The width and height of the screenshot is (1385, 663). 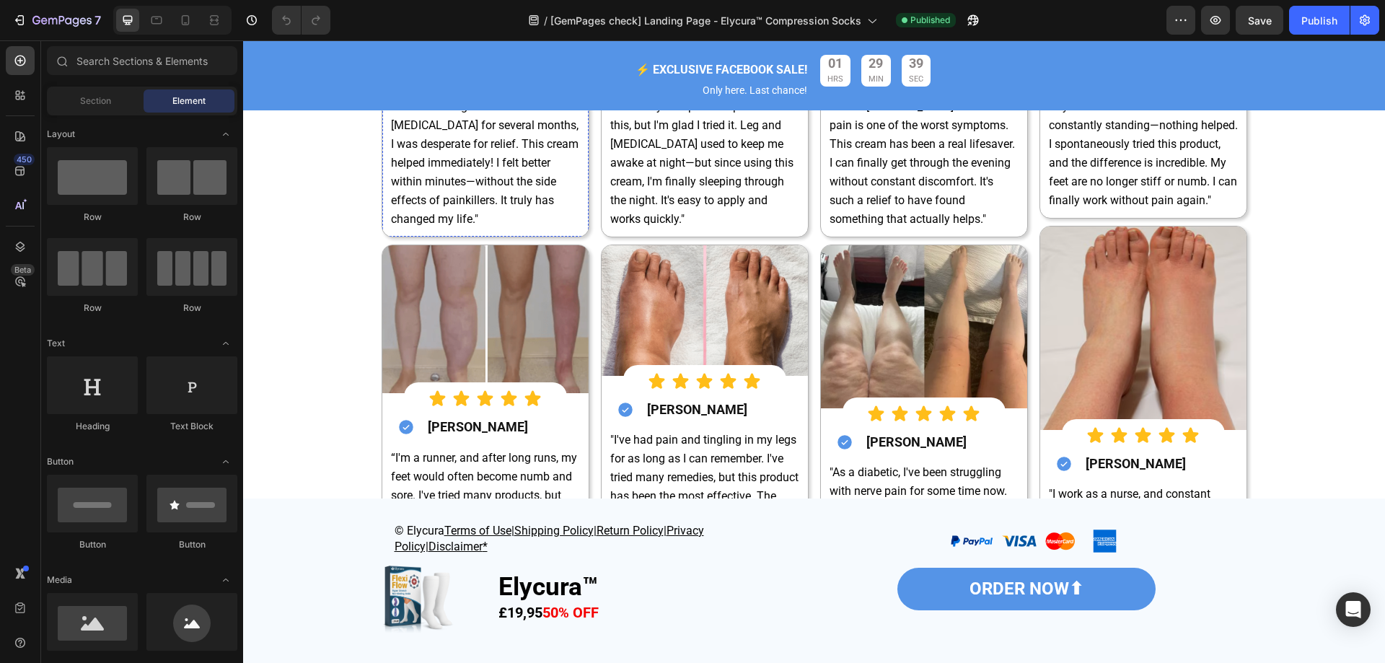 What do you see at coordinates (189, 101) in the screenshot?
I see `span: Element` at bounding box center [189, 101].